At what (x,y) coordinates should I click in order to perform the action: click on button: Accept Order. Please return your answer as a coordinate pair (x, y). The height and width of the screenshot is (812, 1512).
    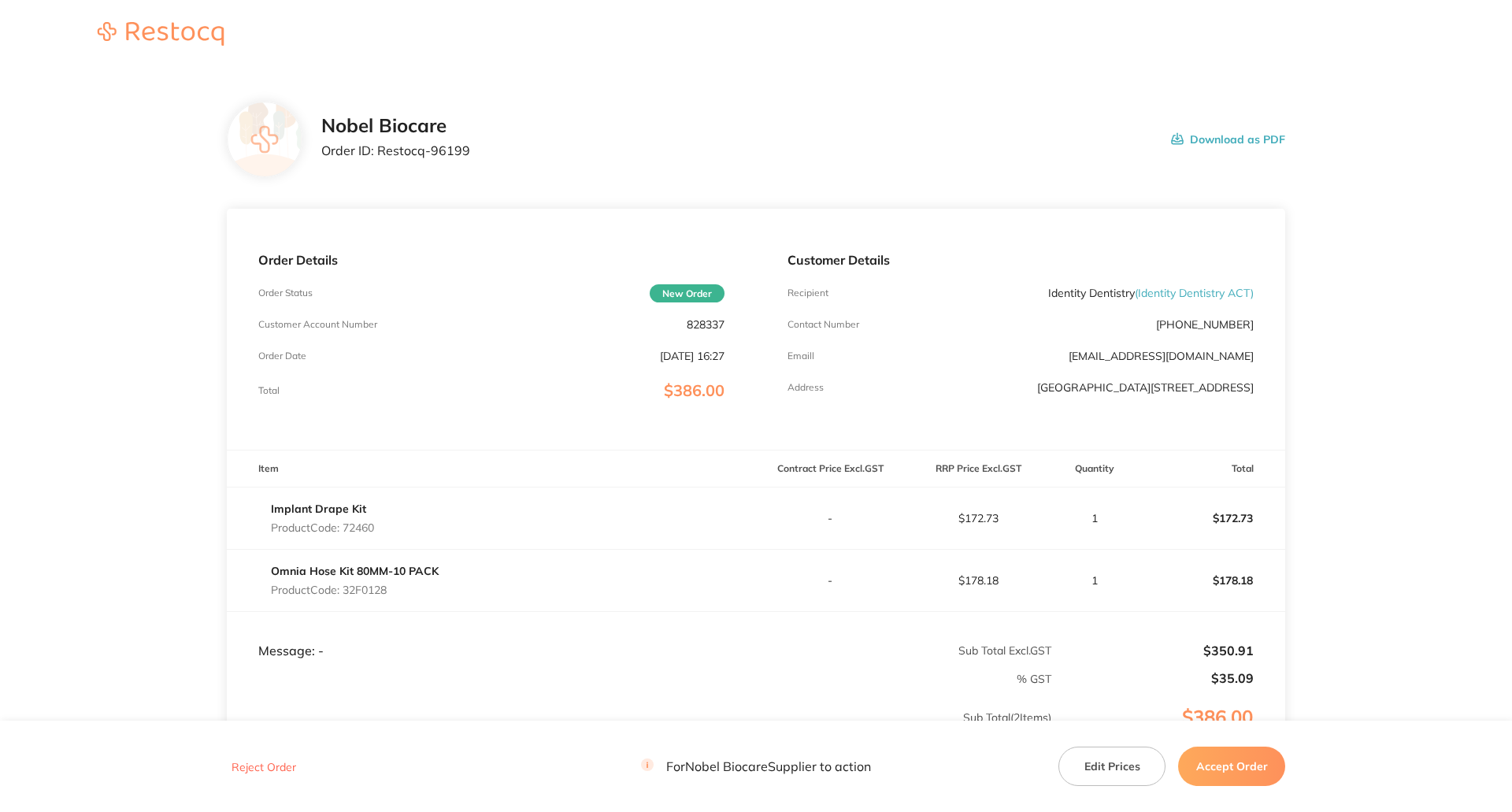
    Looking at the image, I should click on (1232, 766).